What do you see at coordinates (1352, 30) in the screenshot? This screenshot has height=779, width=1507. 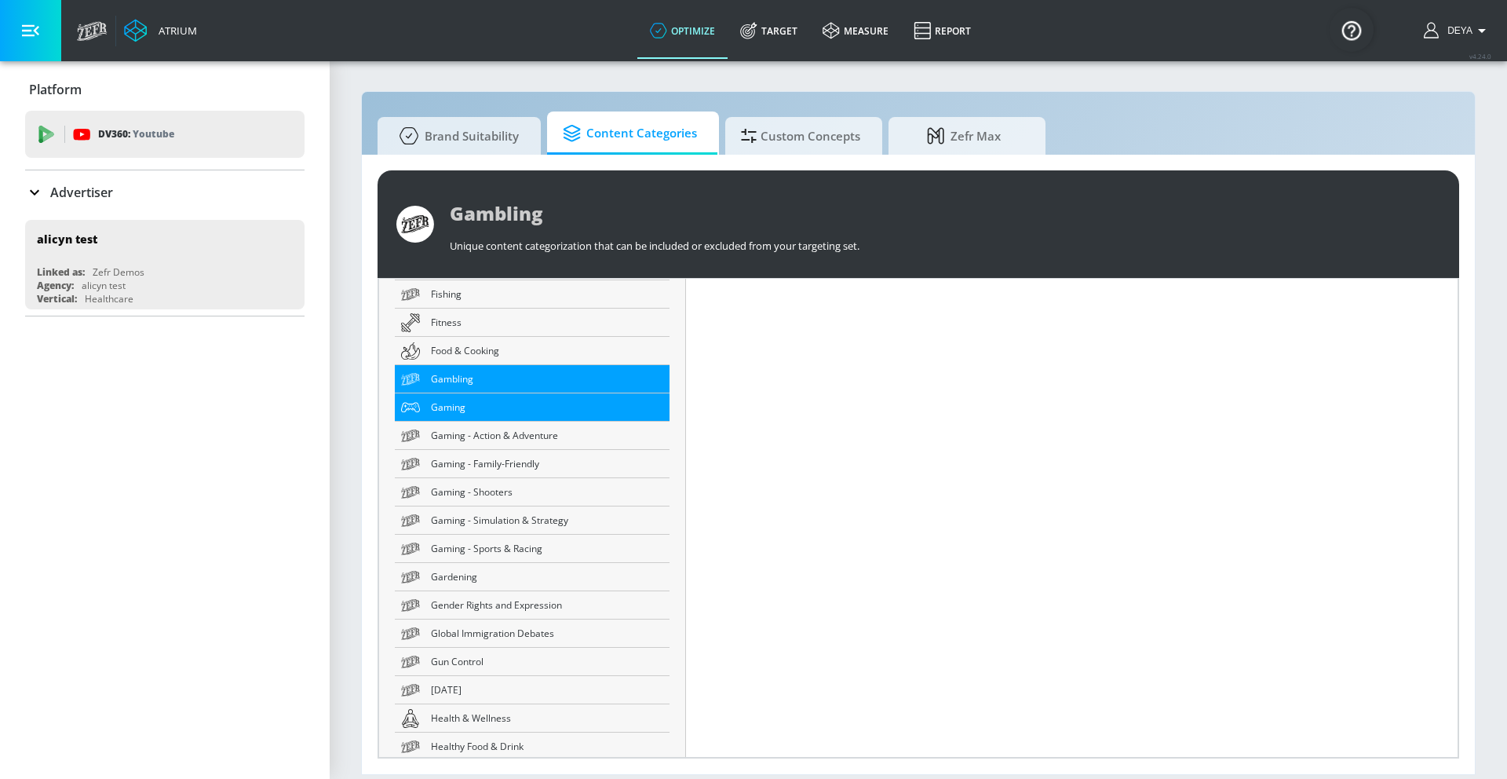 I see `button: Open Resource Center` at bounding box center [1352, 30].